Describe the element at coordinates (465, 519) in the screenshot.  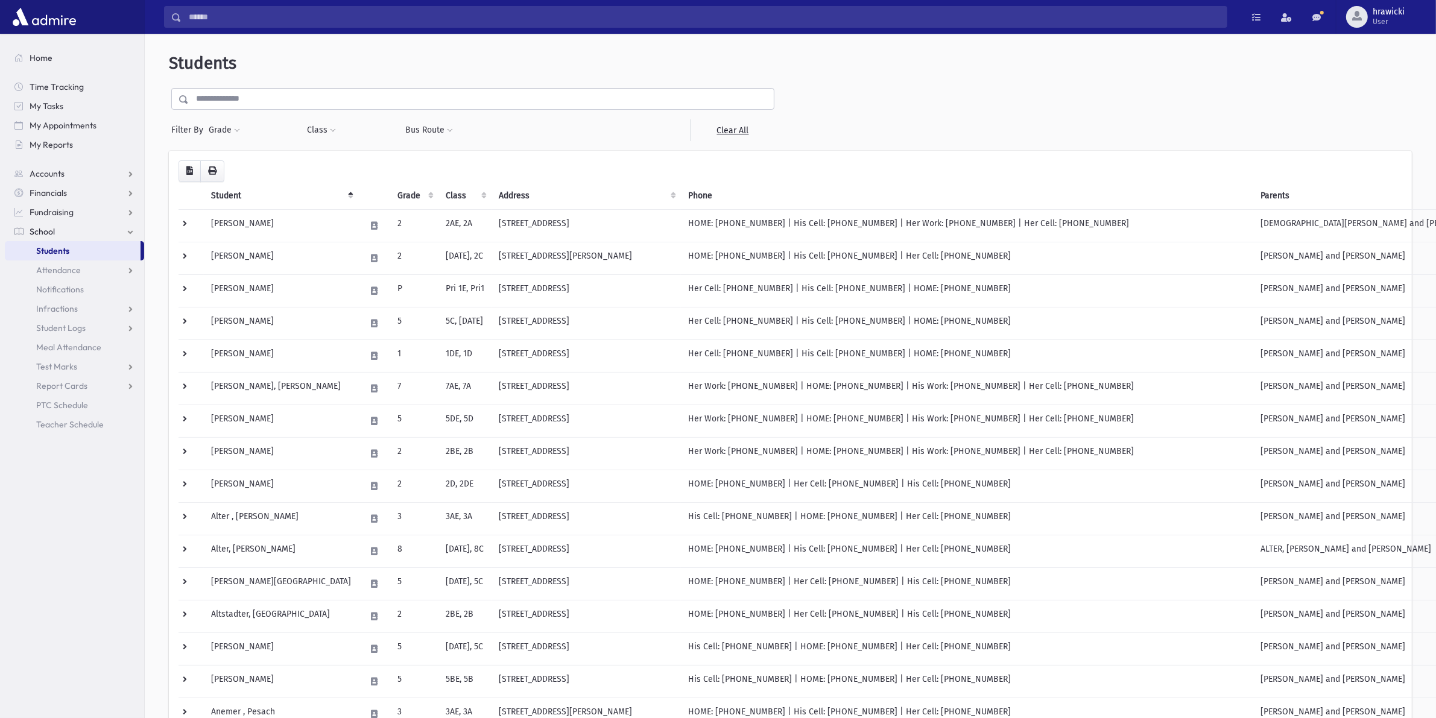
I see `td: 3AE, 3A` at that location.